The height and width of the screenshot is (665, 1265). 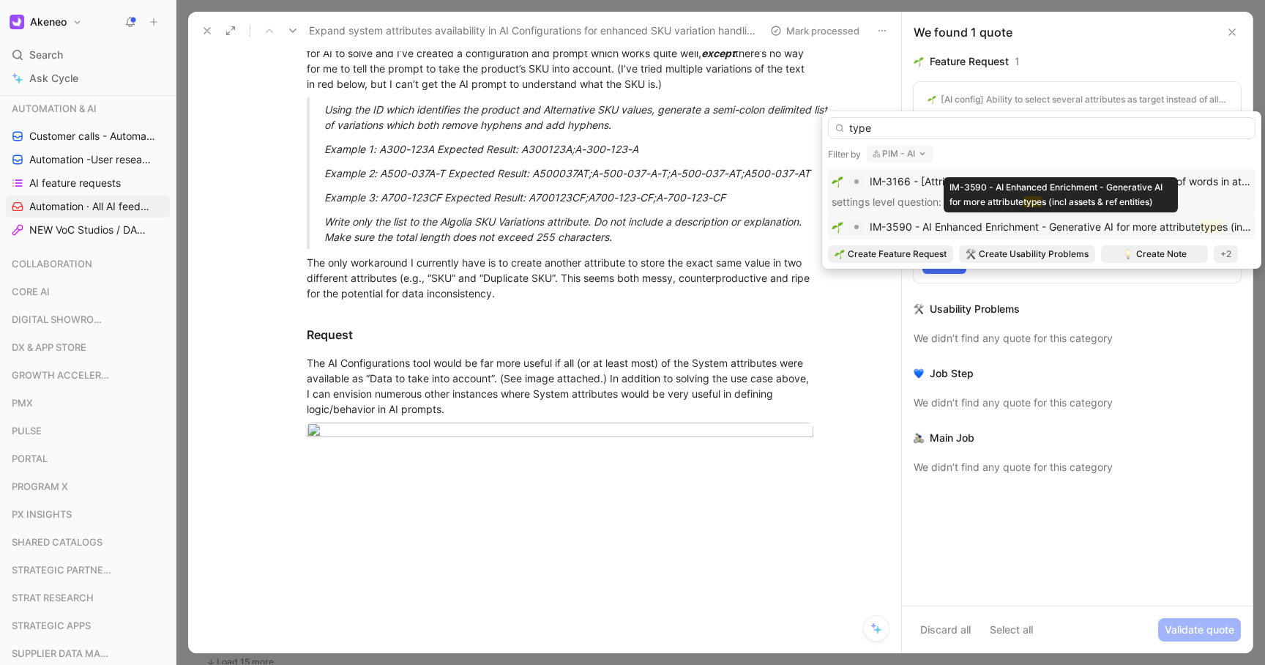 I want to click on input: Link to feature request, usability problems, note, job step or main job, so click(x=1042, y=128).